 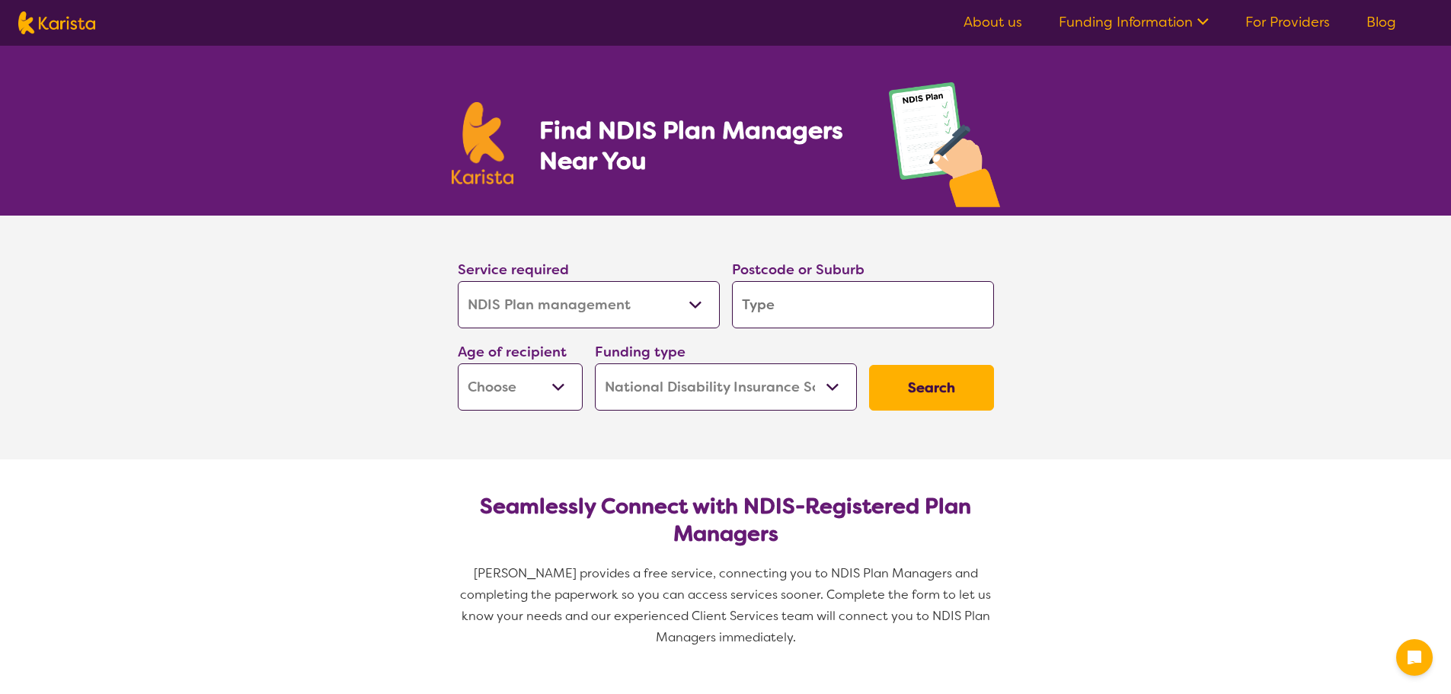 I want to click on img: plan-management, so click(x=944, y=149).